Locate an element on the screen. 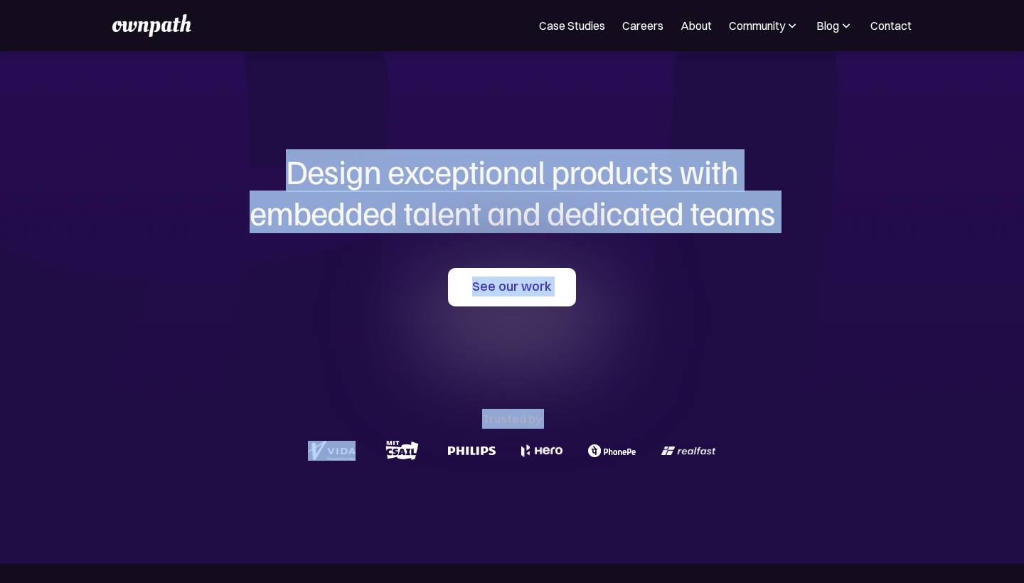 This screenshot has width=1024, height=583. a: About is located at coordinates (696, 26).